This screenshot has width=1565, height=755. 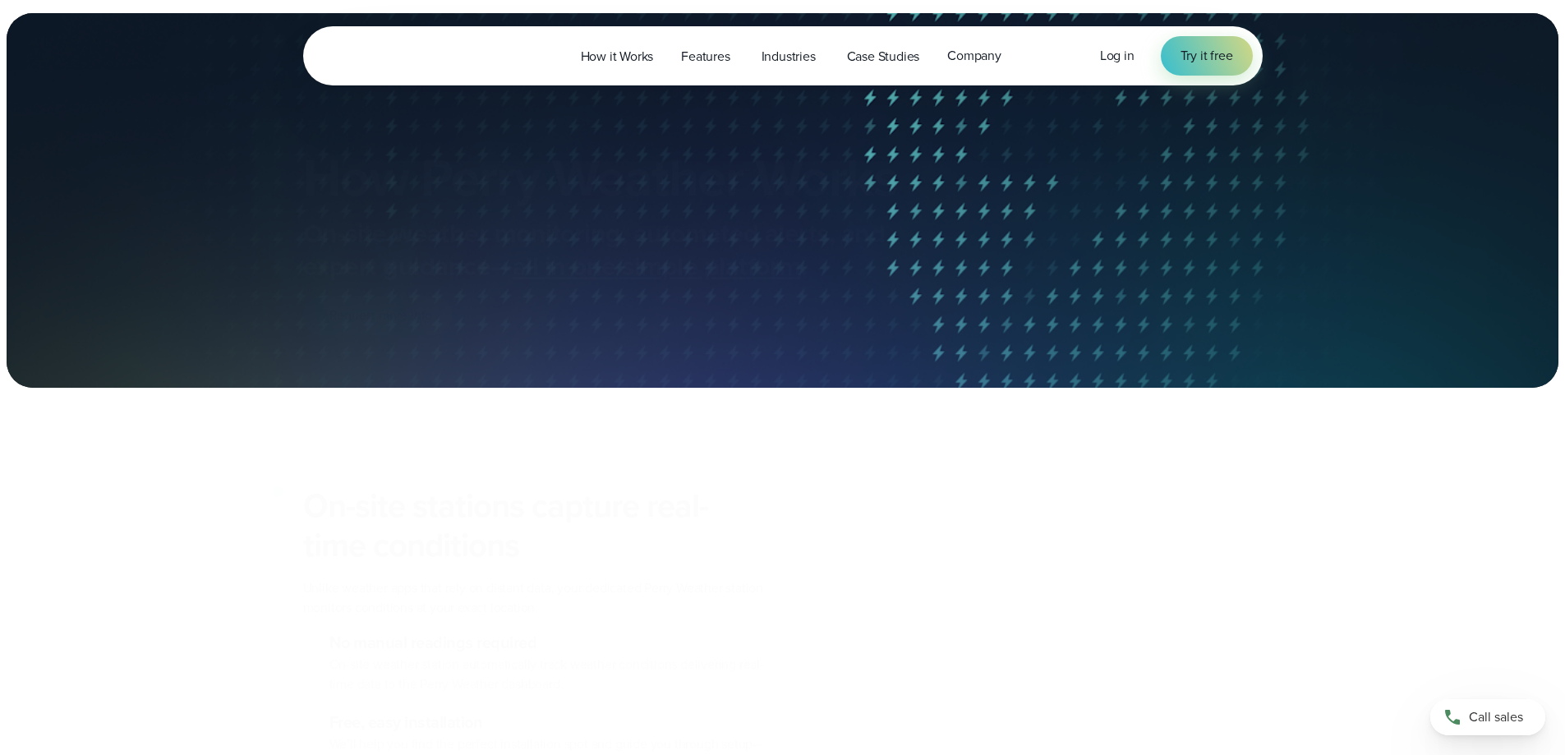 What do you see at coordinates (789, 57) in the screenshot?
I see `span: Industries` at bounding box center [789, 57].